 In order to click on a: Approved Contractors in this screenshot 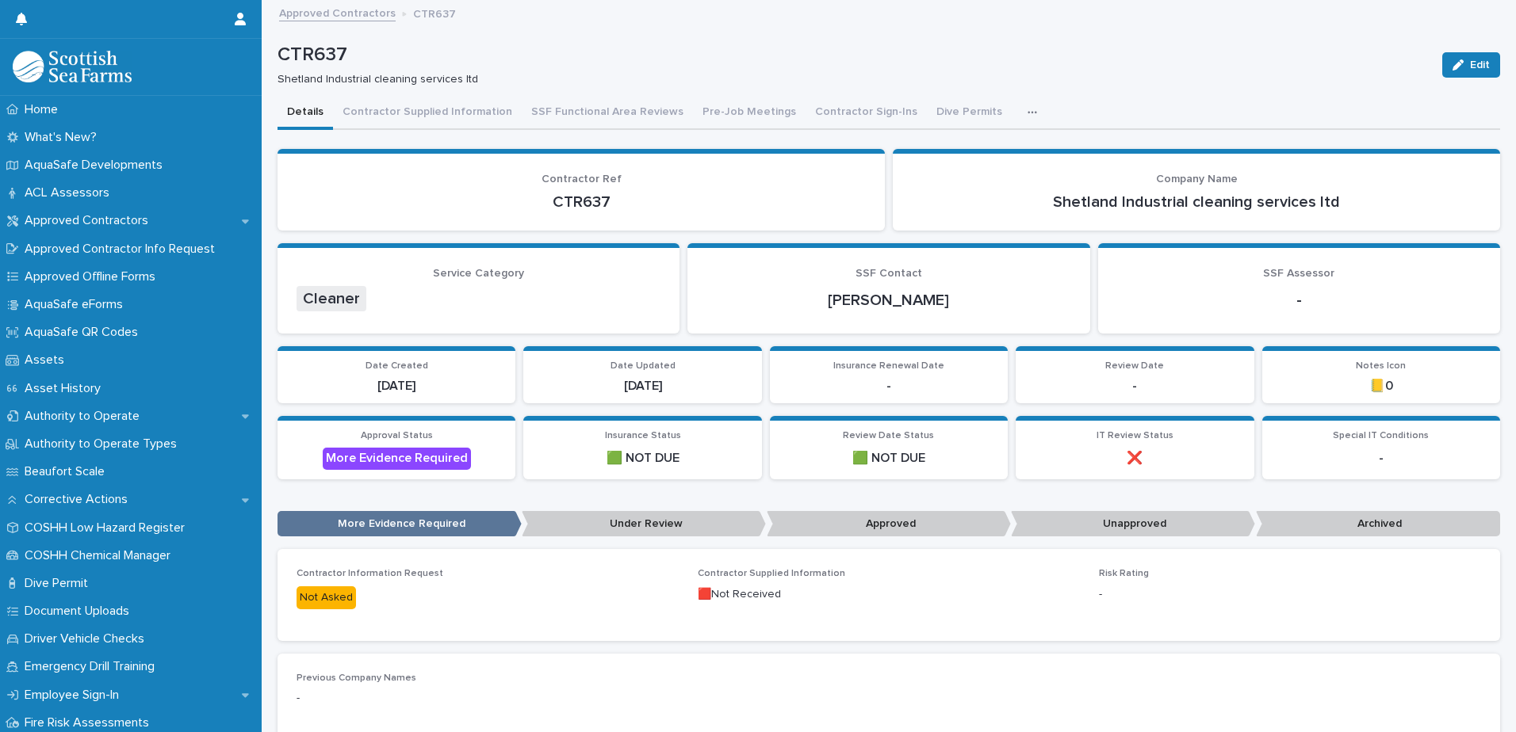, I will do `click(337, 12)`.